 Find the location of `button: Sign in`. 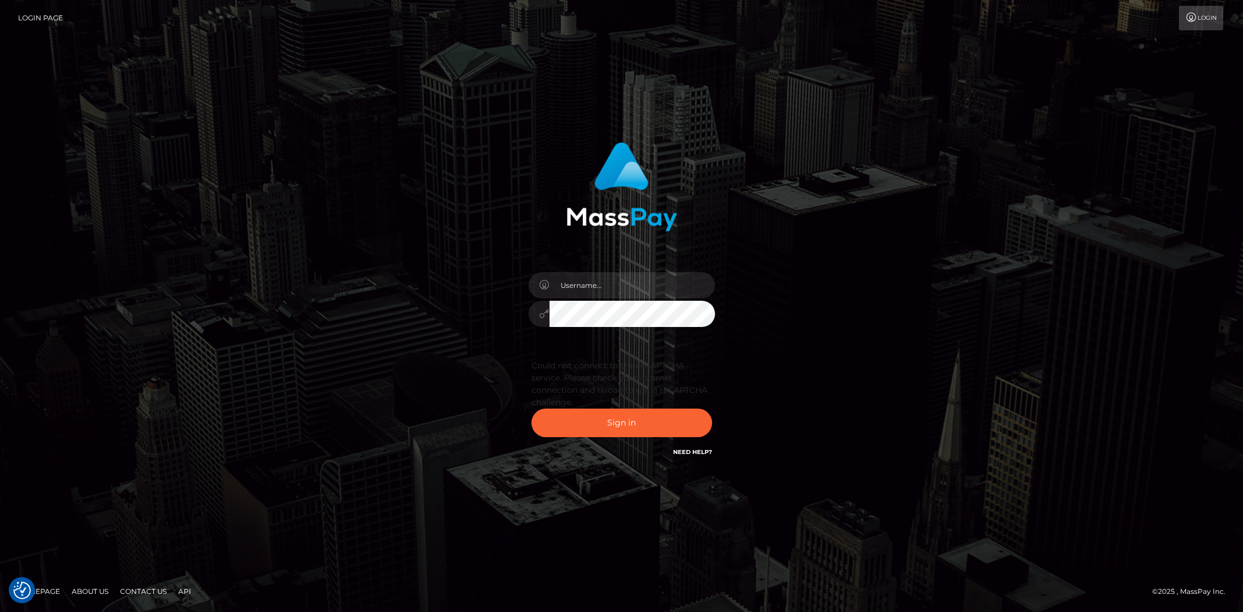

button: Sign in is located at coordinates (622, 422).